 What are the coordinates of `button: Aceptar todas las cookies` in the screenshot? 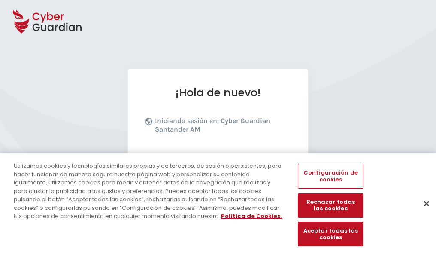 It's located at (331, 234).